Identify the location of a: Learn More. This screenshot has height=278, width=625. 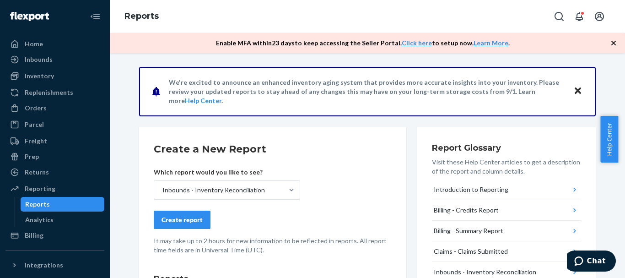
(491, 43).